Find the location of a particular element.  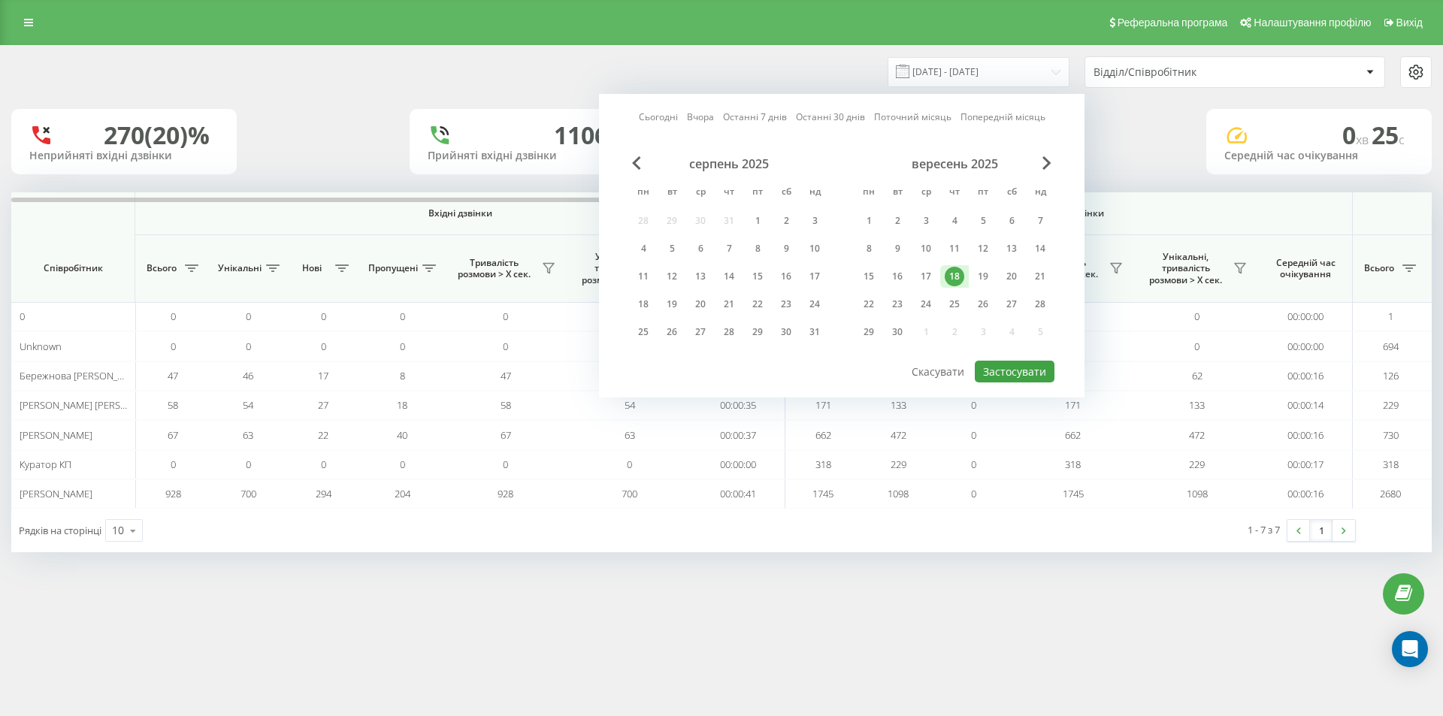

div: 3 is located at coordinates (926, 221).